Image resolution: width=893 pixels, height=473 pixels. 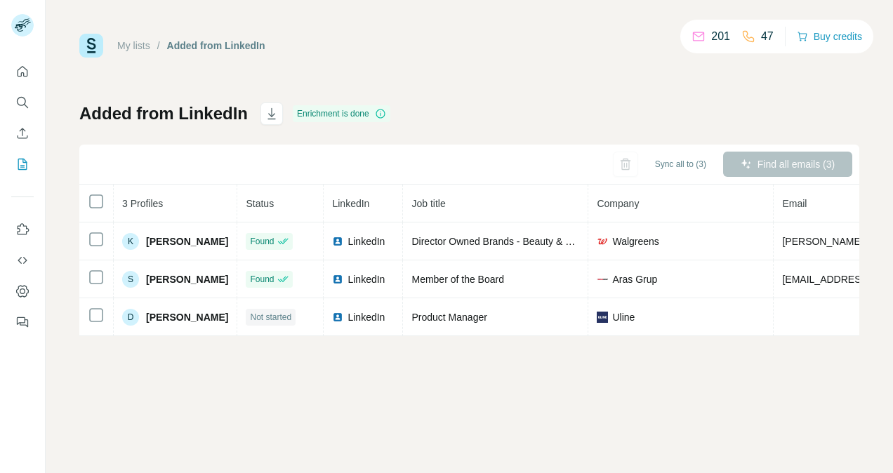 What do you see at coordinates (131, 242) in the screenshot?
I see `div: K` at bounding box center [131, 242].